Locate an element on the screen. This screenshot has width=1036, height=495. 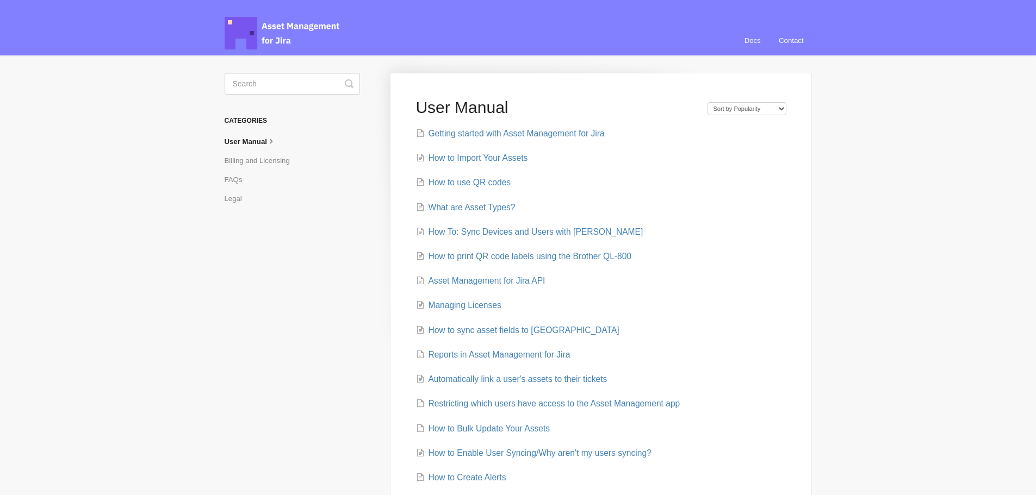
span: How to Enable User Syncing/Why aren't my users syncing? is located at coordinates (540, 453).